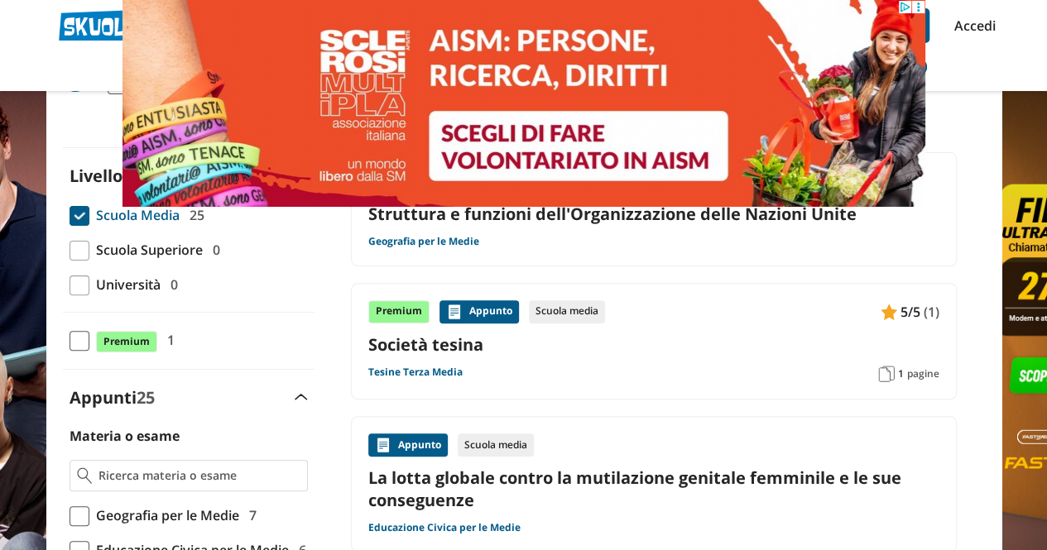 The width and height of the screenshot is (1047, 550). Describe the element at coordinates (164, 516) in the screenshot. I see `span: Geografia per le Medie` at that location.